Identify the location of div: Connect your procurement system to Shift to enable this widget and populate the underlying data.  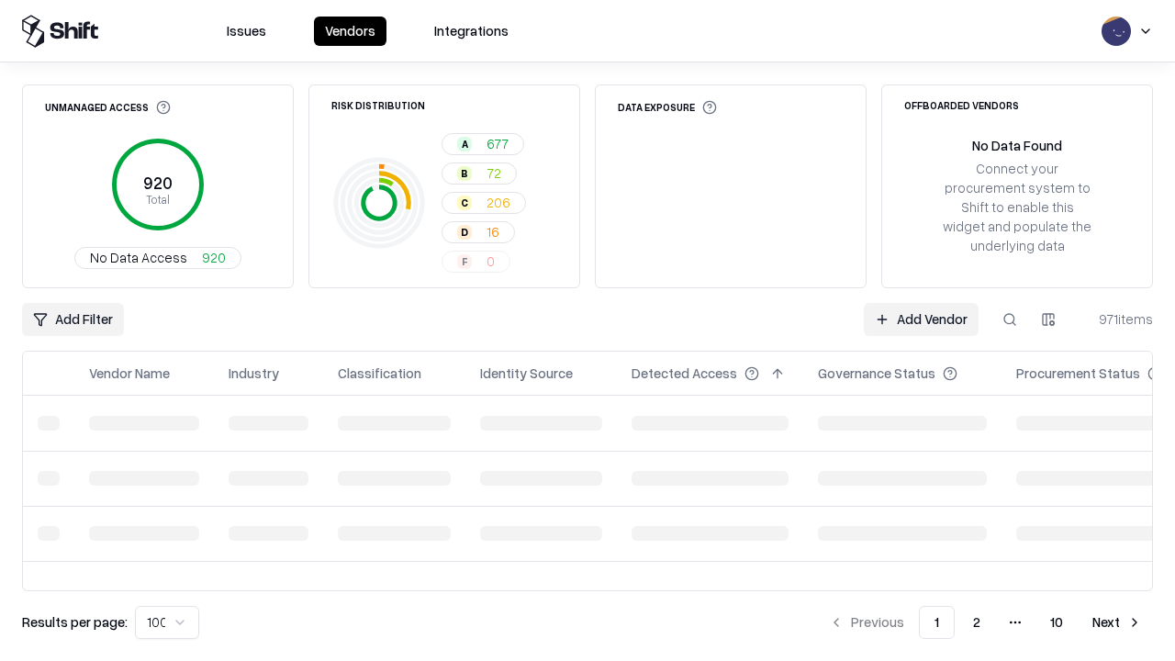
(1017, 207).